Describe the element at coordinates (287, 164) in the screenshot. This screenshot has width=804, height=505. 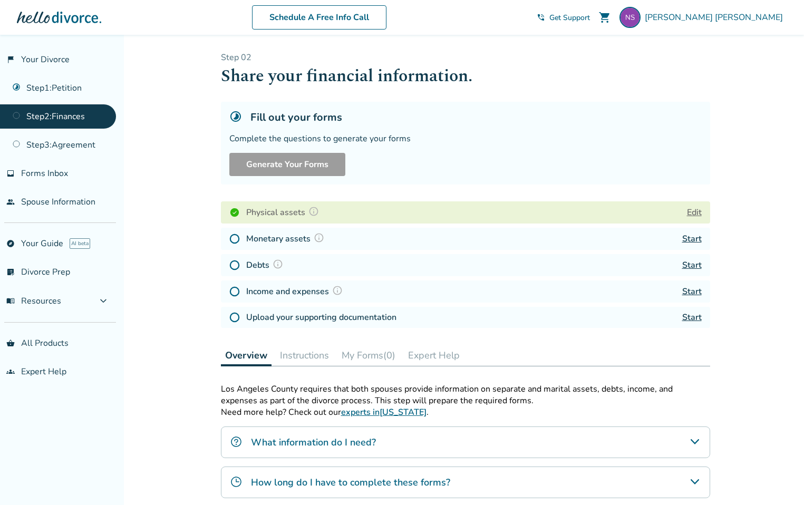
I see `button: Generate Your Forms` at that location.